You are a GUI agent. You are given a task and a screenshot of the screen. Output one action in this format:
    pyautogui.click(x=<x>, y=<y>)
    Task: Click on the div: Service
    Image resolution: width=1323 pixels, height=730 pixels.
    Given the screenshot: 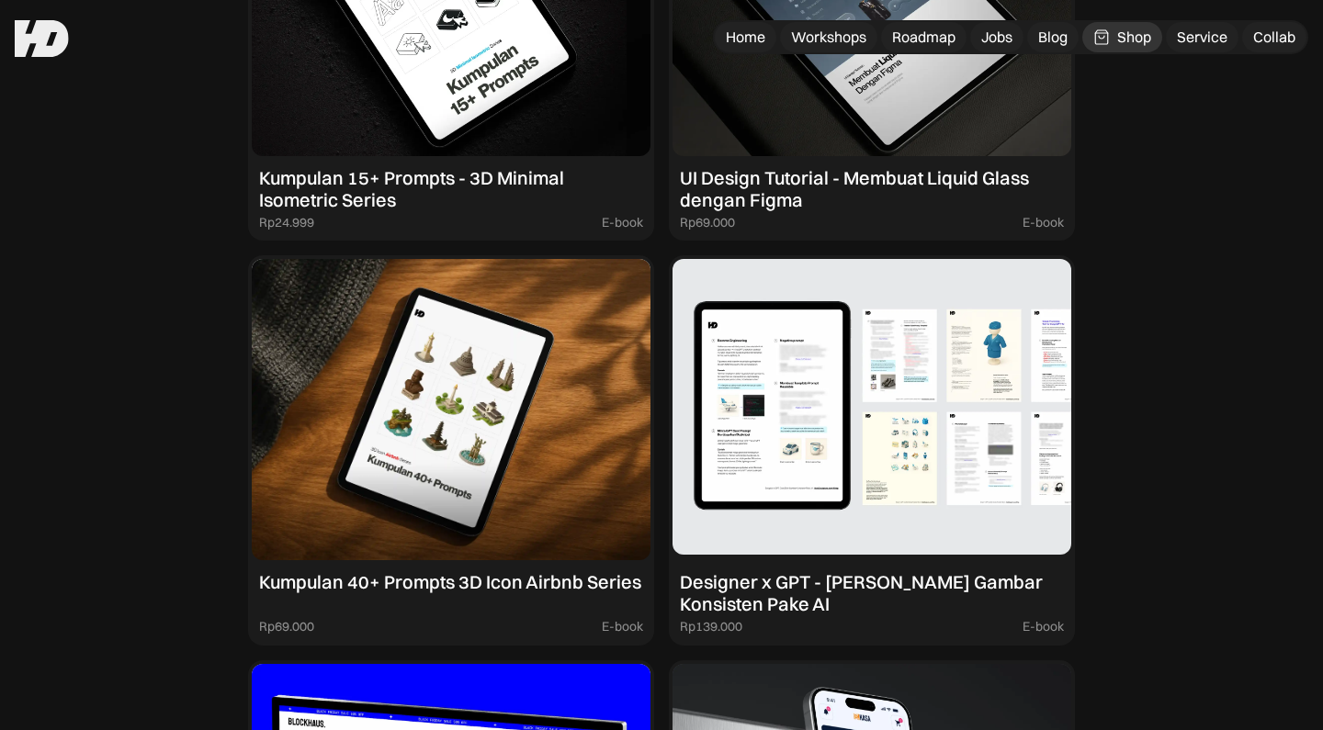 What is the action you would take?
    pyautogui.click(x=1202, y=37)
    